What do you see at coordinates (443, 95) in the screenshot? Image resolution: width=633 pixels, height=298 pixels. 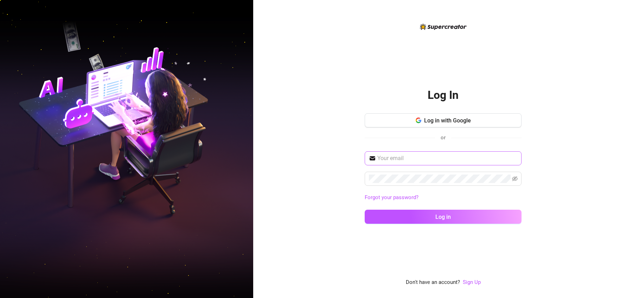 I see `h2: Log In` at bounding box center [443, 95].